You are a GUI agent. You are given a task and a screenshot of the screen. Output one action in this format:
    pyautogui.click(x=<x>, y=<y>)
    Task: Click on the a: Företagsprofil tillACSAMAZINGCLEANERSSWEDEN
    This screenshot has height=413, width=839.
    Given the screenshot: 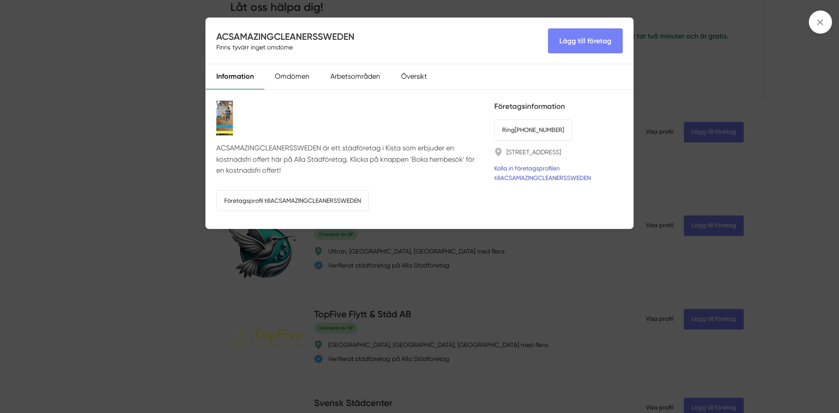 What is the action you would take?
    pyautogui.click(x=292, y=201)
    